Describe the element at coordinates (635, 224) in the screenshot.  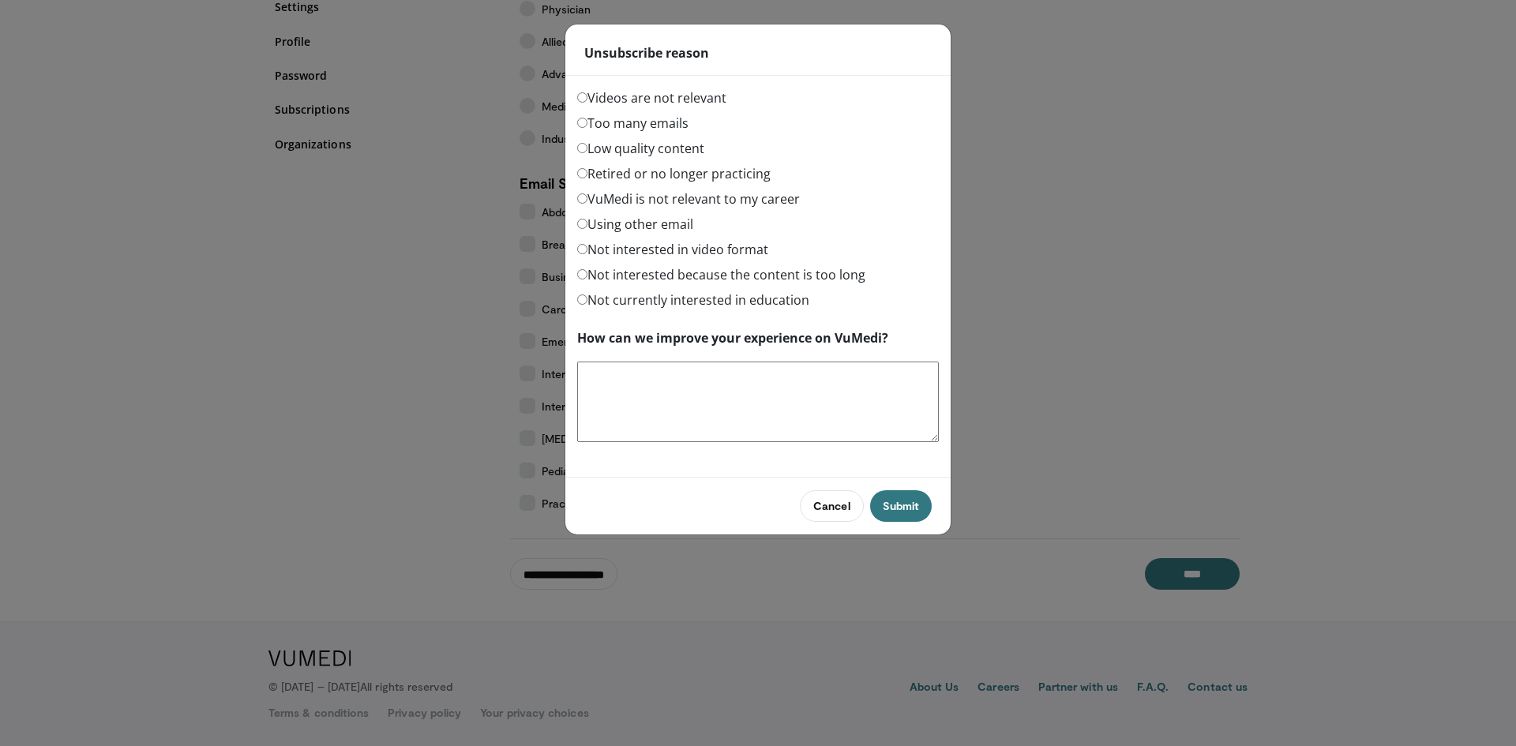
I see `label: Using other email` at that location.